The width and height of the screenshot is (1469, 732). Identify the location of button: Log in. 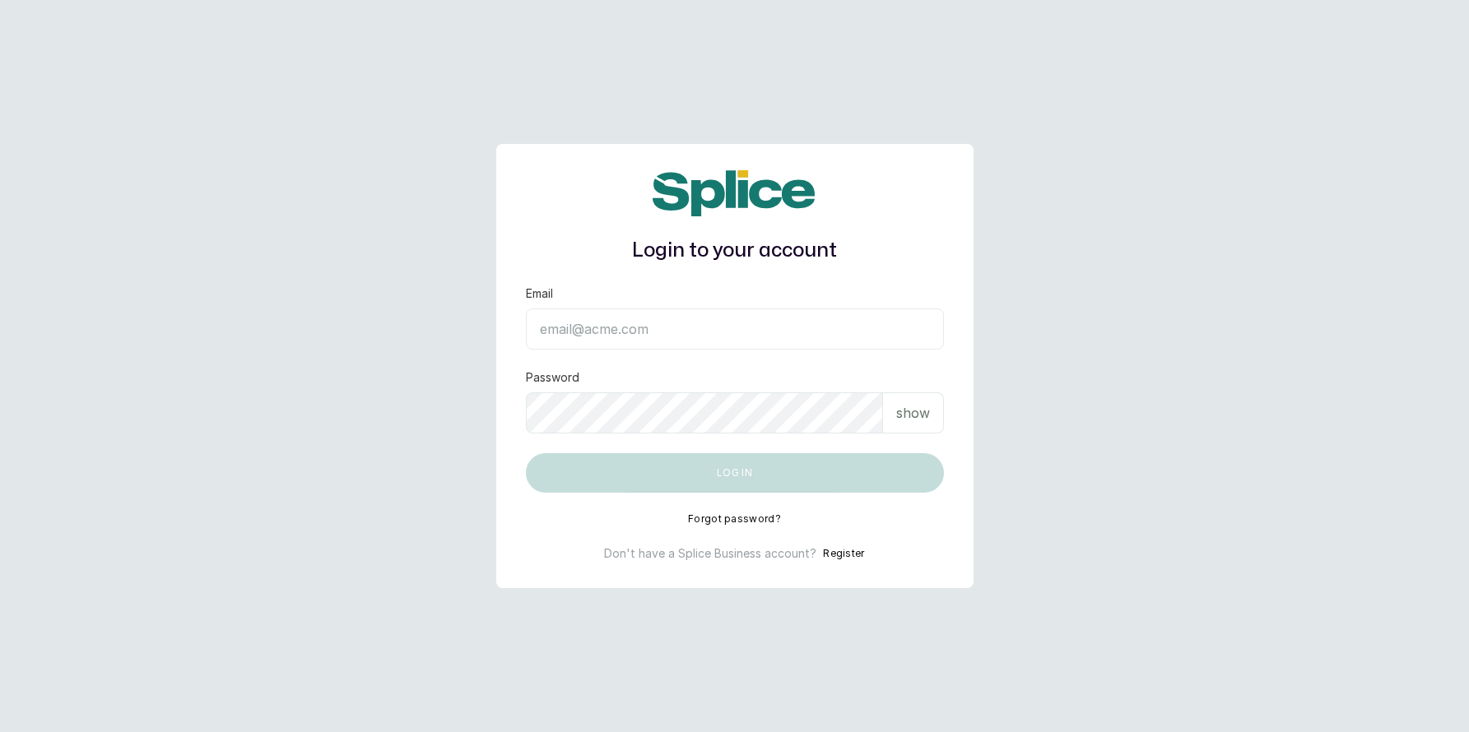
(735, 473).